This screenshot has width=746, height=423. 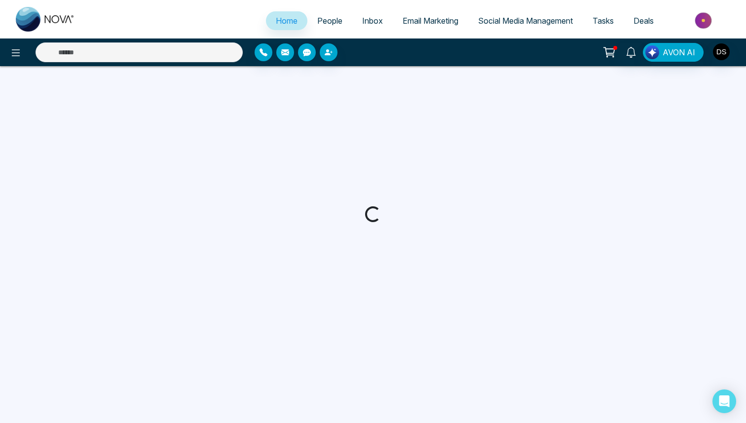 I want to click on a: Social Media Management, so click(x=525, y=21).